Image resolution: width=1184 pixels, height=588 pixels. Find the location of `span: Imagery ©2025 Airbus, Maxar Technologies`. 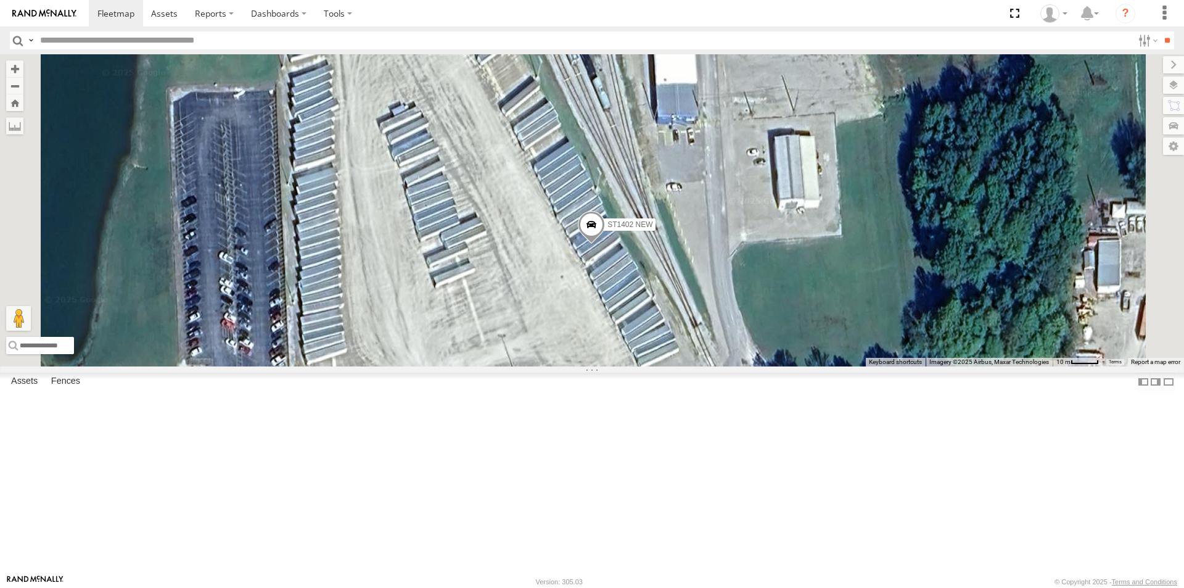

span: Imagery ©2025 Airbus, Maxar Technologies is located at coordinates (989, 361).